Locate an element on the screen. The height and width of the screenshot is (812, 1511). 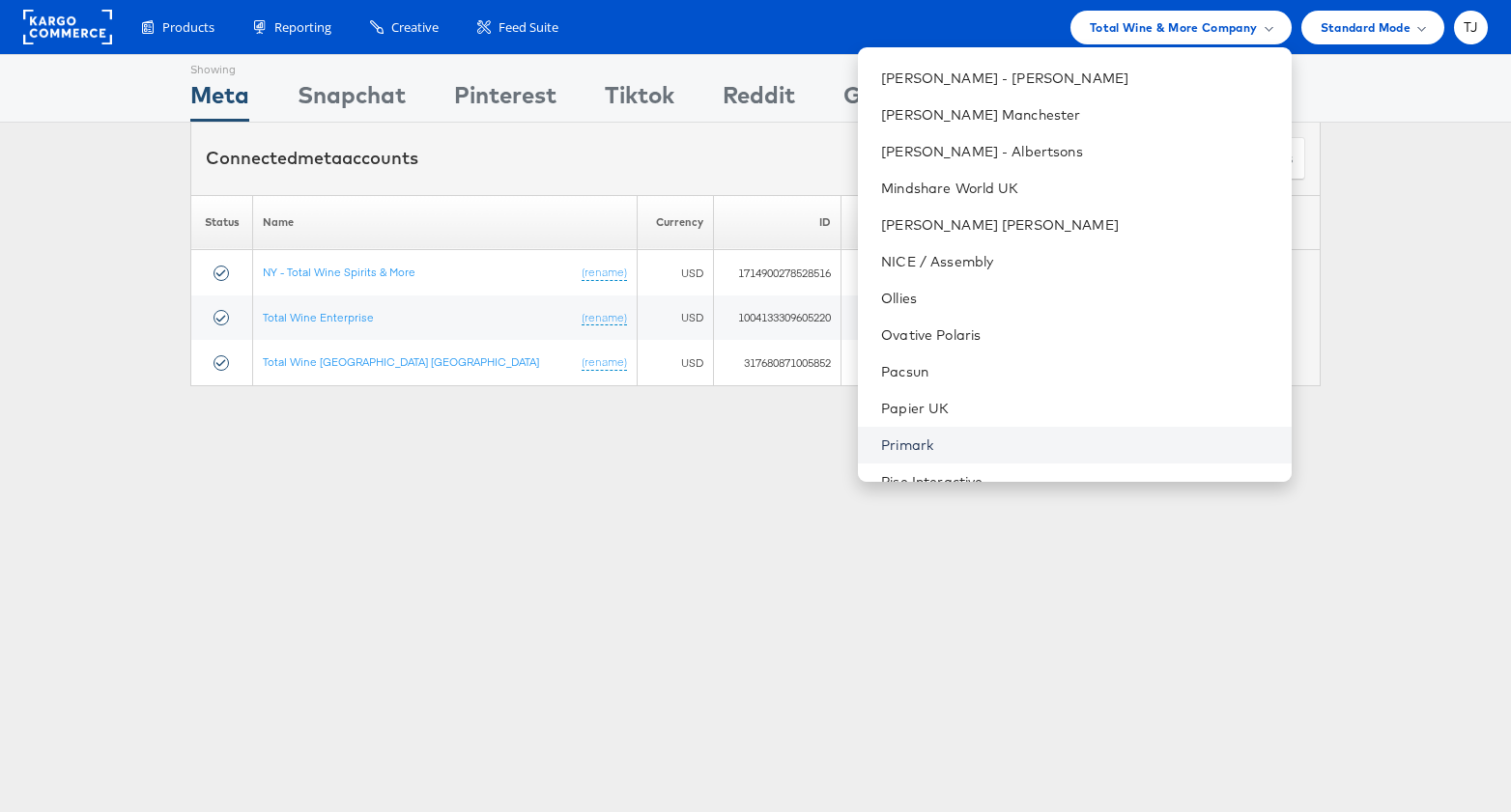
a: NY - Total Wine Spirits & More is located at coordinates (339, 271).